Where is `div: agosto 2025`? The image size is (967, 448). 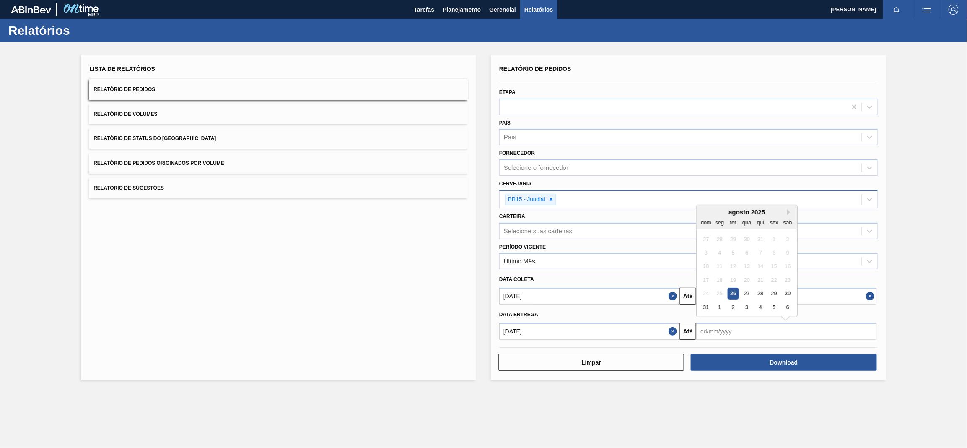
div: agosto 2025 is located at coordinates (747, 212).